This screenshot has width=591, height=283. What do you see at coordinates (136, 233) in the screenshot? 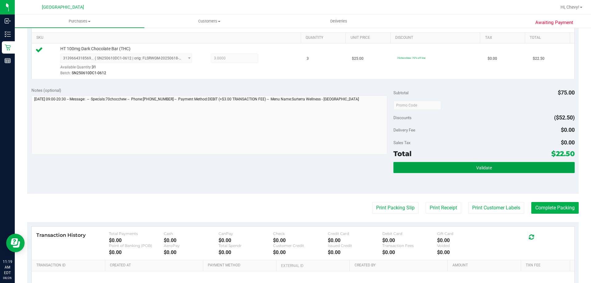
I see `div: Total Payments` at bounding box center [136, 233].